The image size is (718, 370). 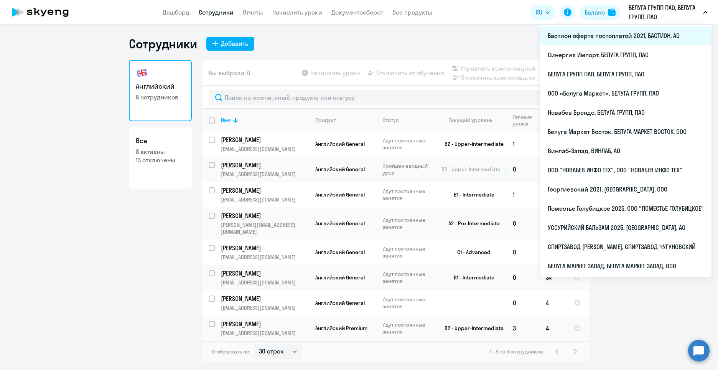 I want to click on img: english, so click(x=142, y=73).